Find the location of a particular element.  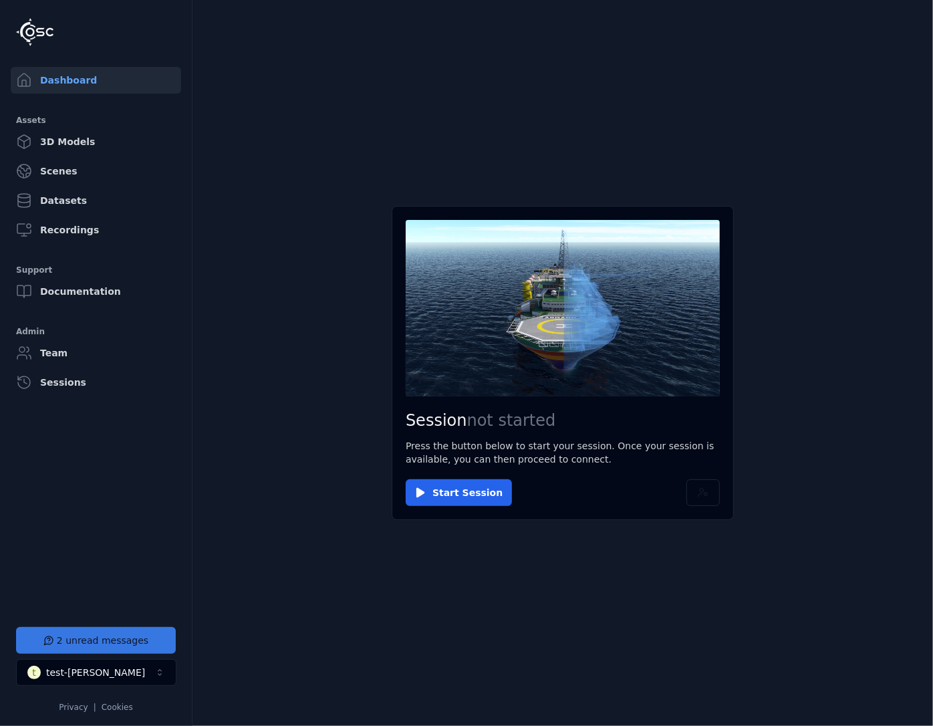

a: Cookies is located at coordinates (117, 707).